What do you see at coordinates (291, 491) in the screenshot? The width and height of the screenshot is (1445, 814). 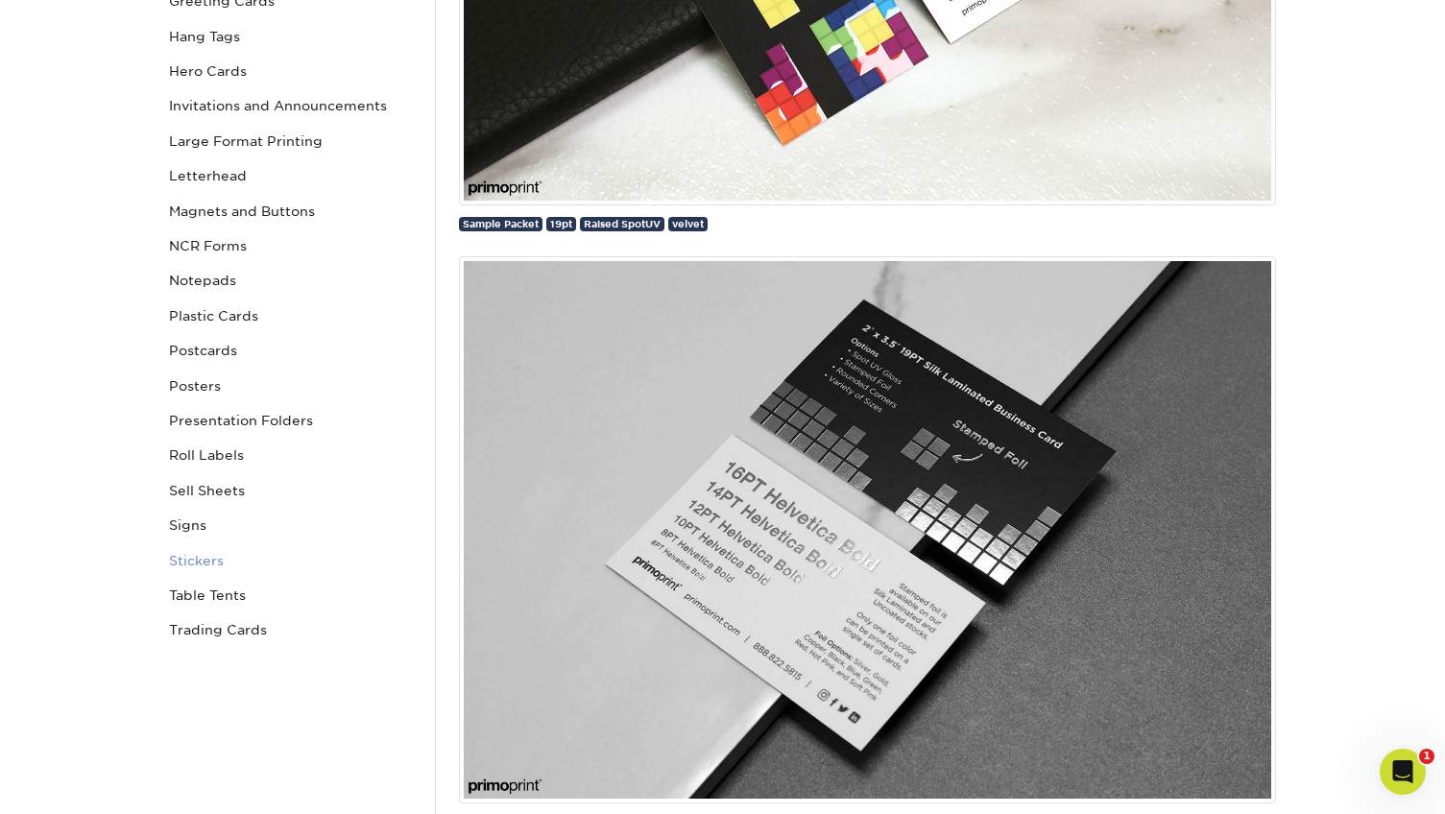 I see `a: Sell Sheets` at bounding box center [291, 491].